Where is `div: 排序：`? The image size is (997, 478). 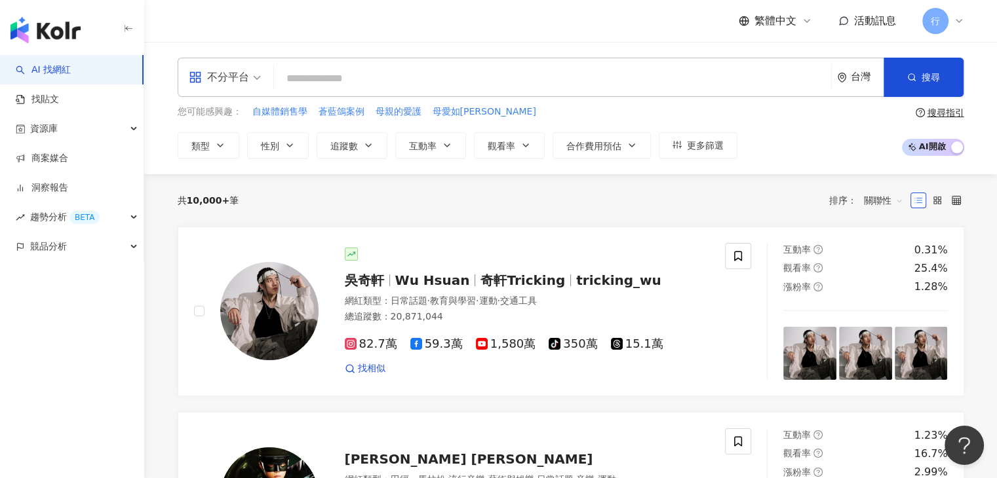
div: 排序： is located at coordinates (870, 201).